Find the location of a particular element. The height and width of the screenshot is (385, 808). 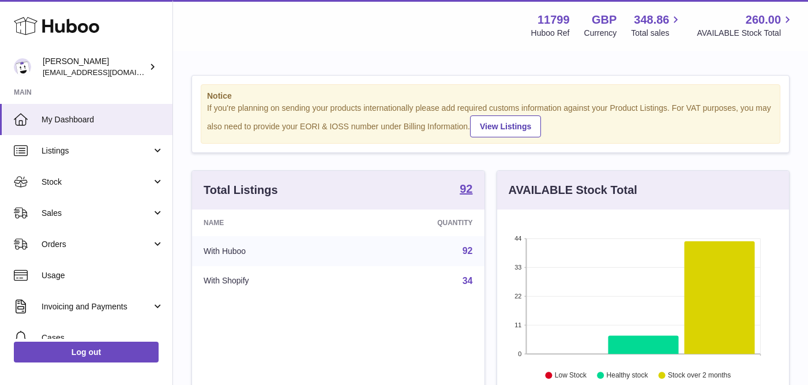

span: 260.00 is located at coordinates (763, 20).